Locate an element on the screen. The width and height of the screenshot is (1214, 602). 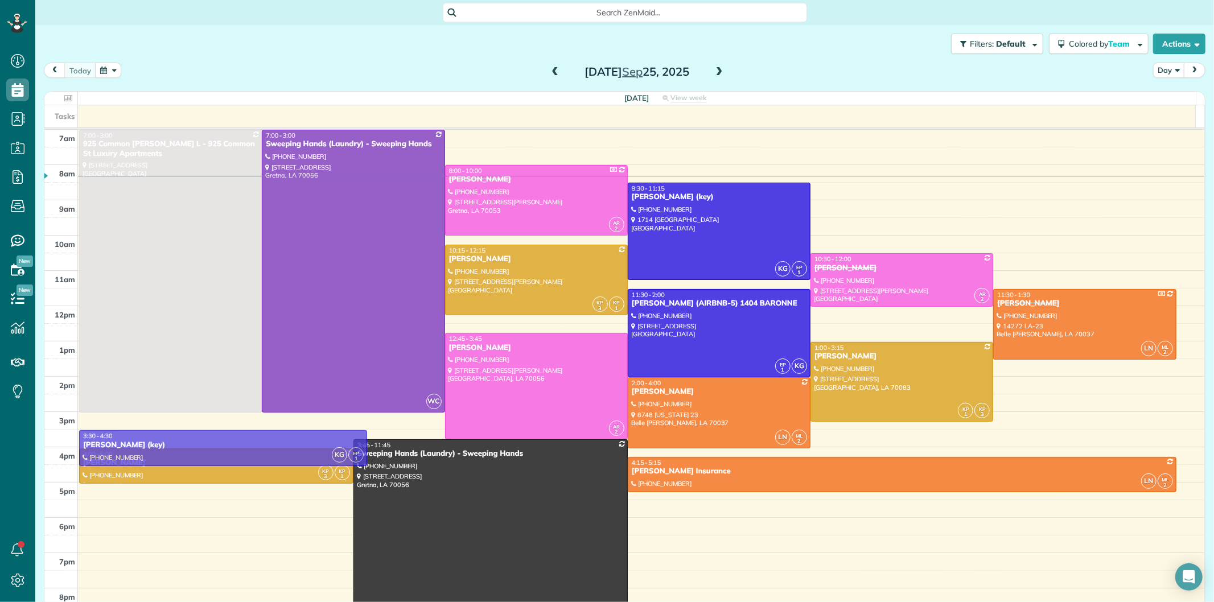
span: 5pm is located at coordinates (67, 491).